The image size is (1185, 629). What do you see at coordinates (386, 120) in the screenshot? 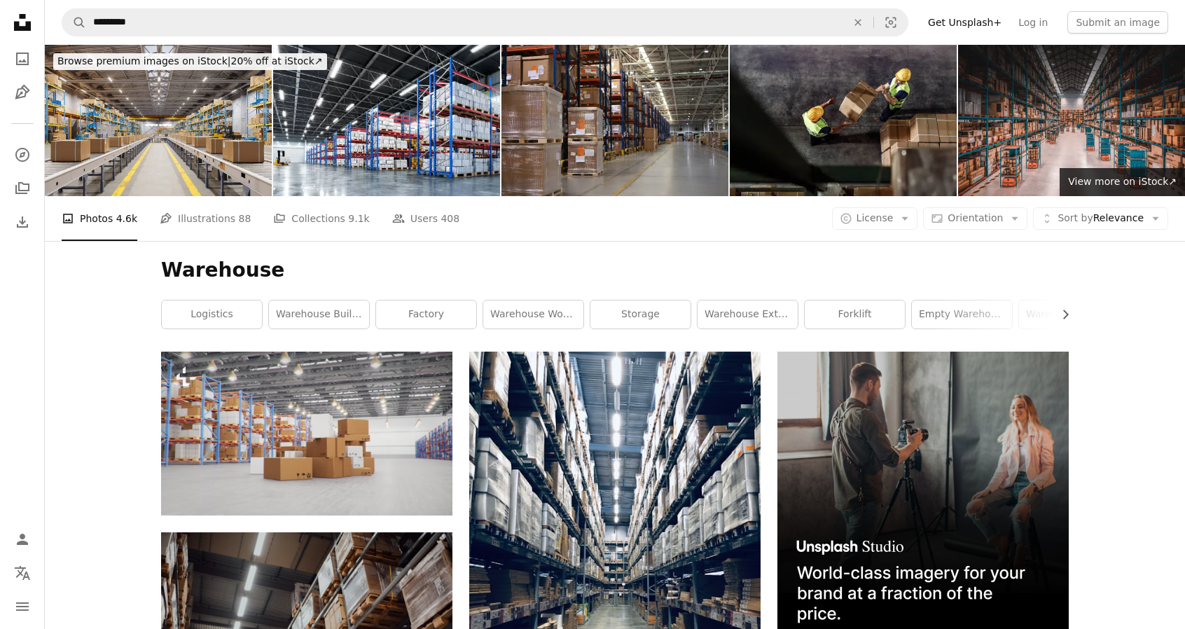
I see `img: Interior of a warehouse. 3d illustration` at bounding box center [386, 120].